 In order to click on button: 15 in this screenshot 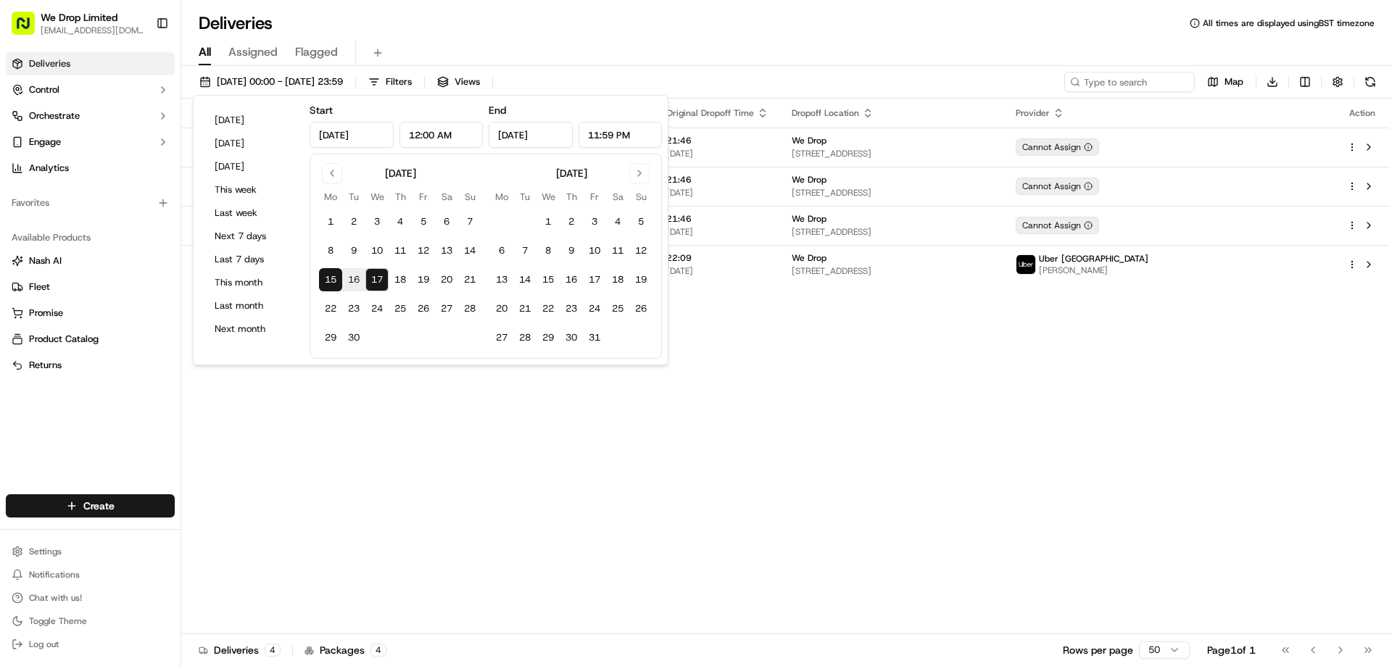, I will do `click(548, 280)`.